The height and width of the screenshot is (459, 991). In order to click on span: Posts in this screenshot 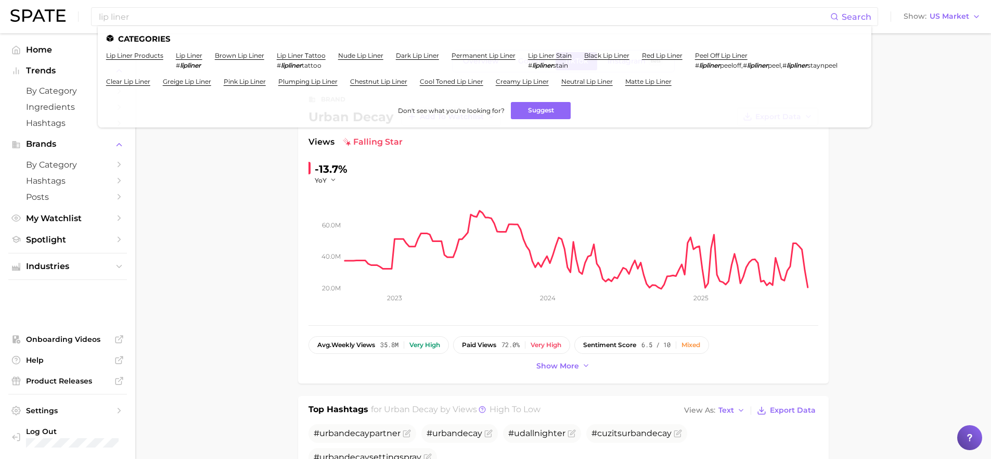, I will do `click(68, 197)`.